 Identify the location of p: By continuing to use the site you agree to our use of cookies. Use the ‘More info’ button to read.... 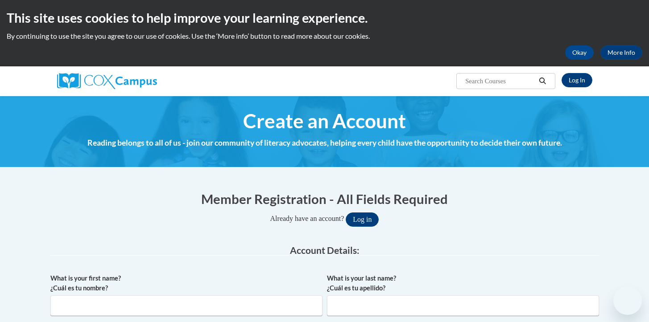
(324, 36).